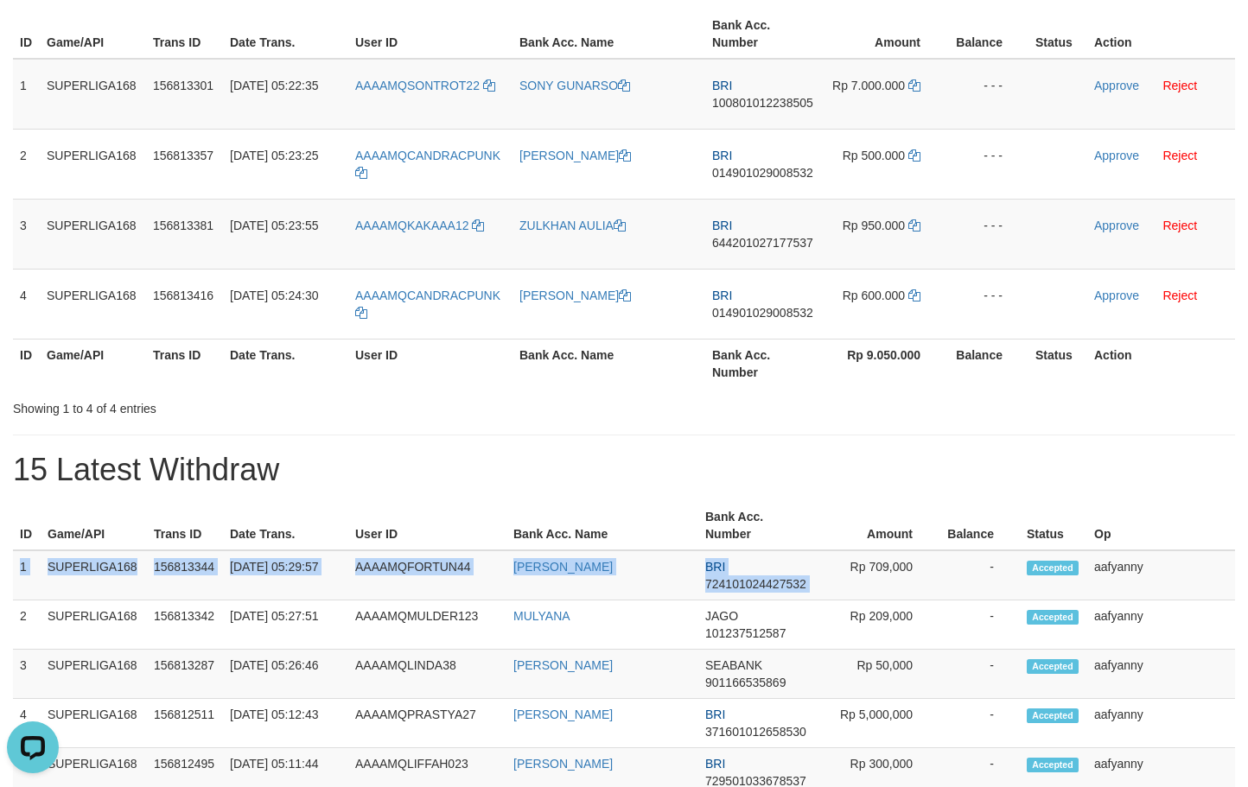  Describe the element at coordinates (427, 674) in the screenshot. I see `td: AAAAMQLINDA38` at that location.